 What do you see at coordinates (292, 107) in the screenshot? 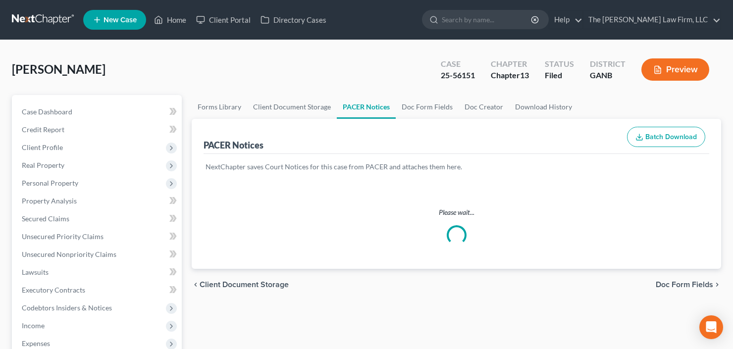
I see `a: Client Document Storage` at bounding box center [292, 107].